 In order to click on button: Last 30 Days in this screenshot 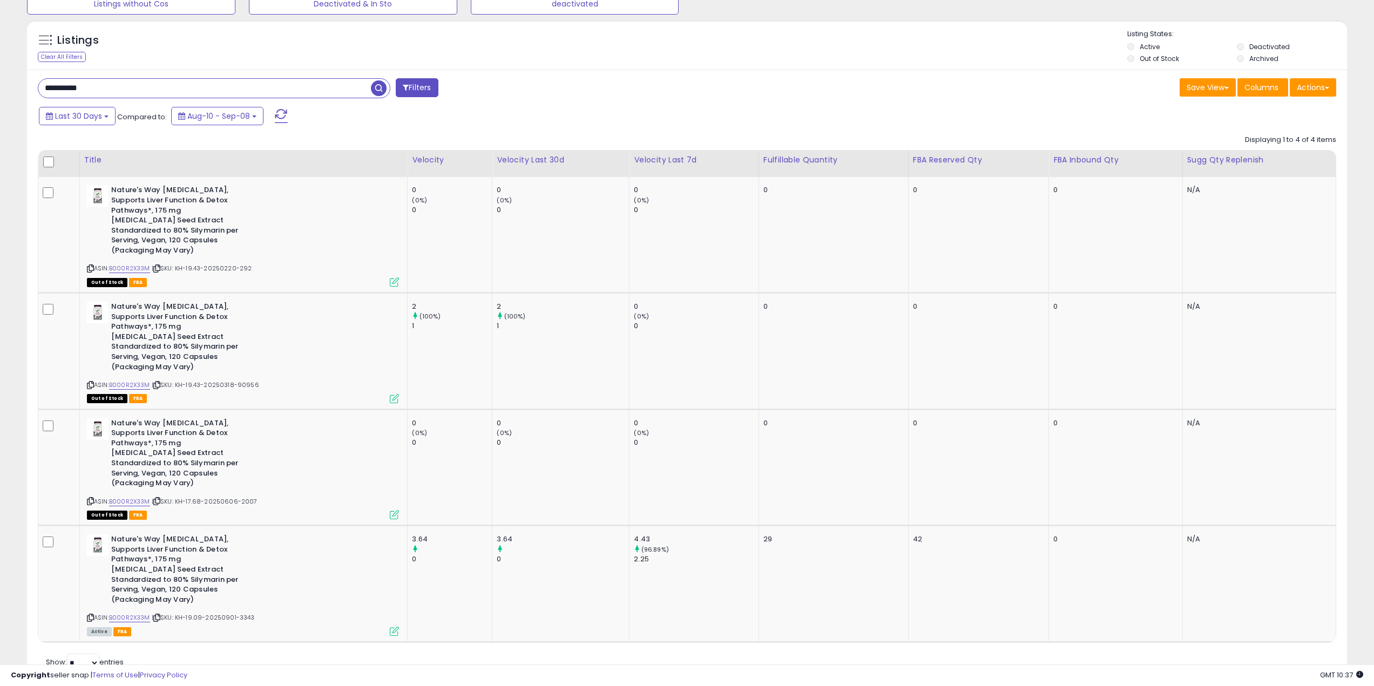, I will do `click(77, 116)`.